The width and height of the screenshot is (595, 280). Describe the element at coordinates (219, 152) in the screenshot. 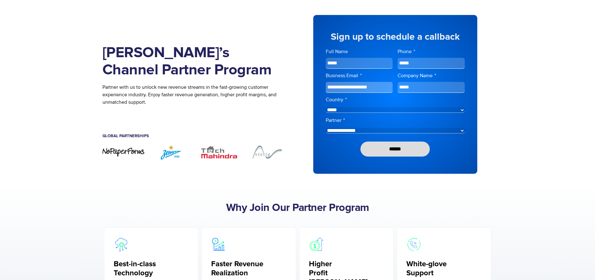

I see `img: TechMahindra` at that location.